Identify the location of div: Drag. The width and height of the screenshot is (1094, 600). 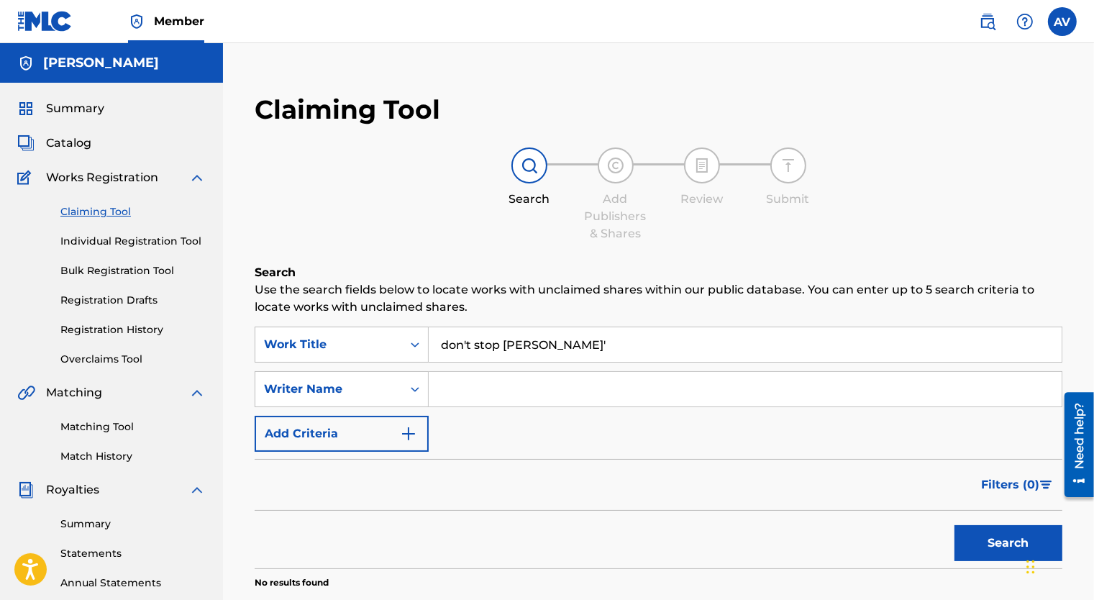
(1031, 567).